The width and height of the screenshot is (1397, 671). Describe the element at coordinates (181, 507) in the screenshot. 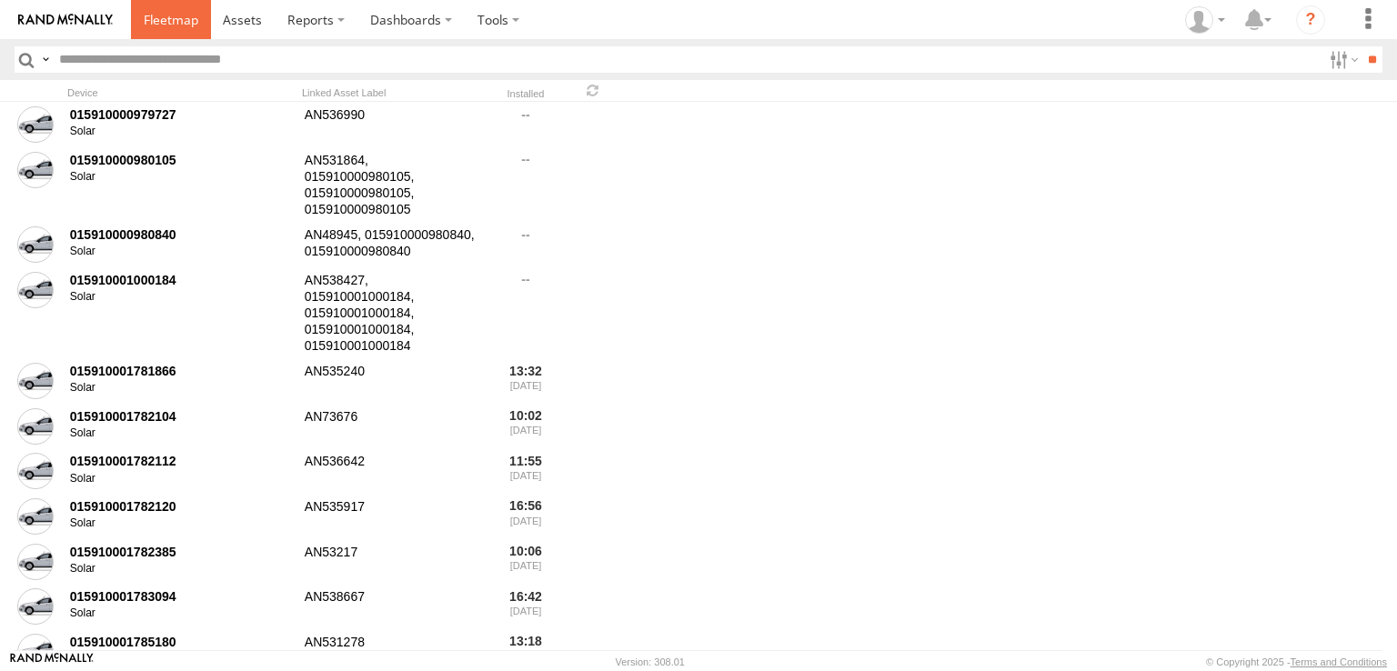

I see `div: 015910001782120` at that location.